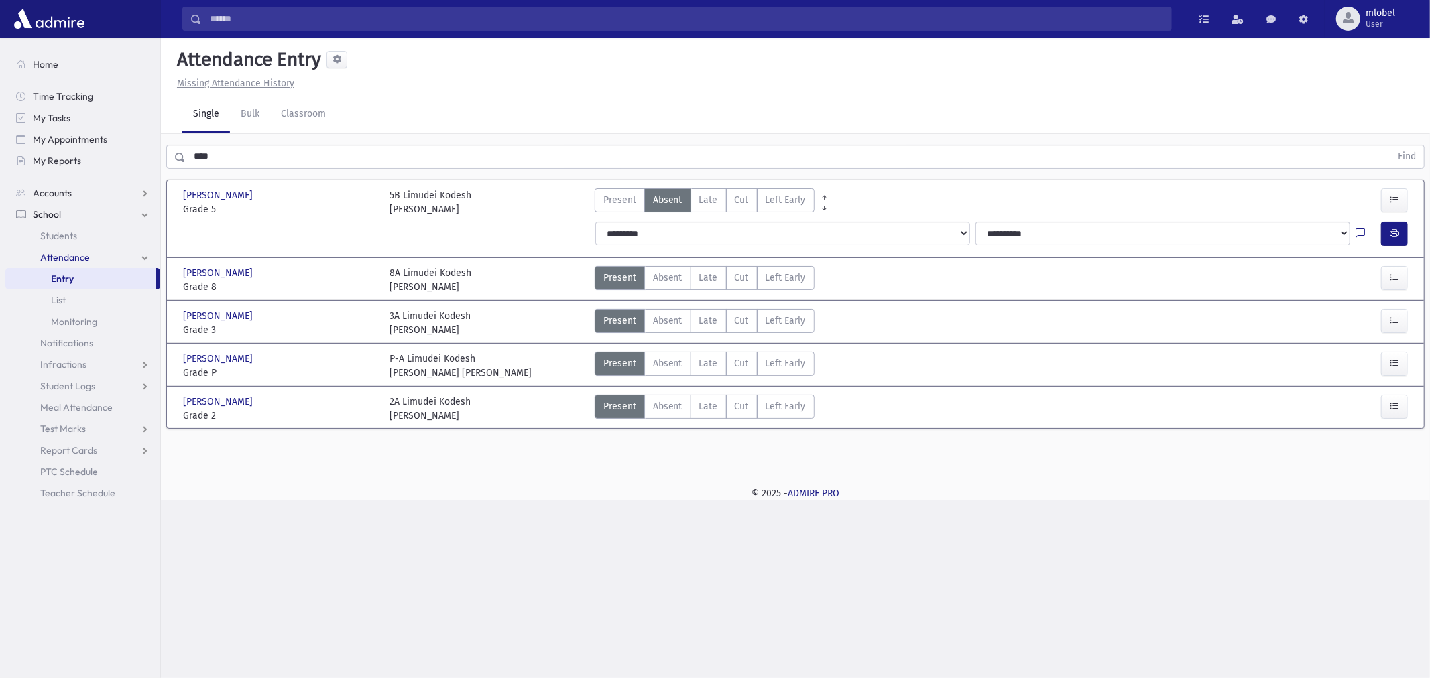  Describe the element at coordinates (82, 343) in the screenshot. I see `a: Notifications` at that location.